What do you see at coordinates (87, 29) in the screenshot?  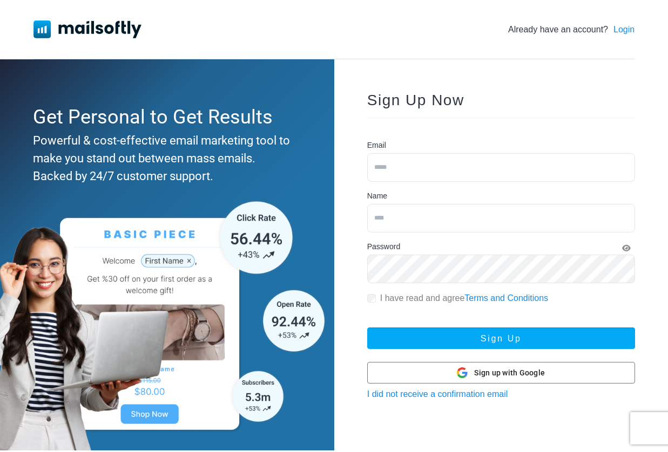 I see `img: Mailsoftly` at bounding box center [87, 29].